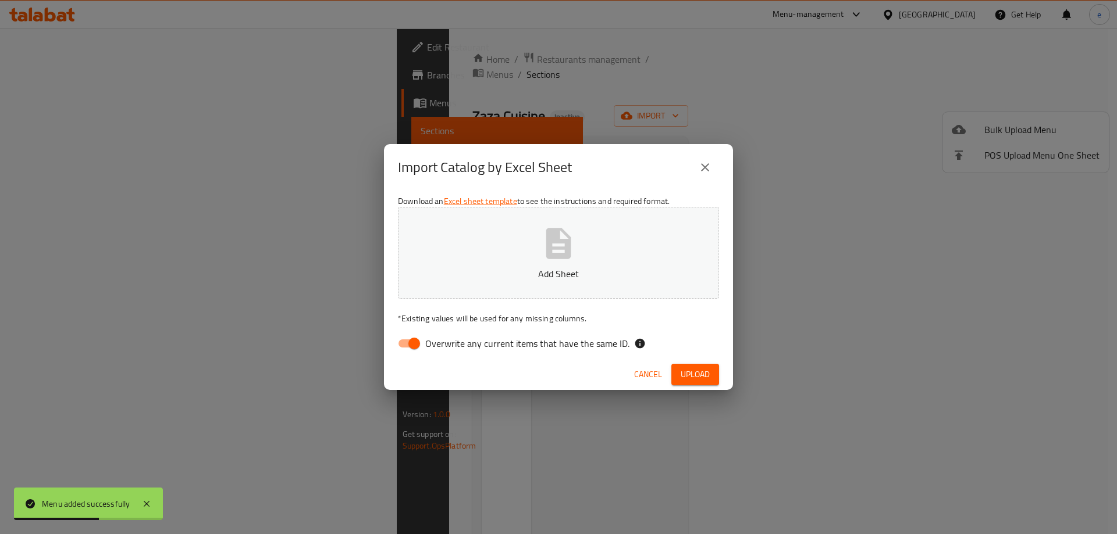  Describe the element at coordinates (480, 201) in the screenshot. I see `a: Excel sheet template` at that location.